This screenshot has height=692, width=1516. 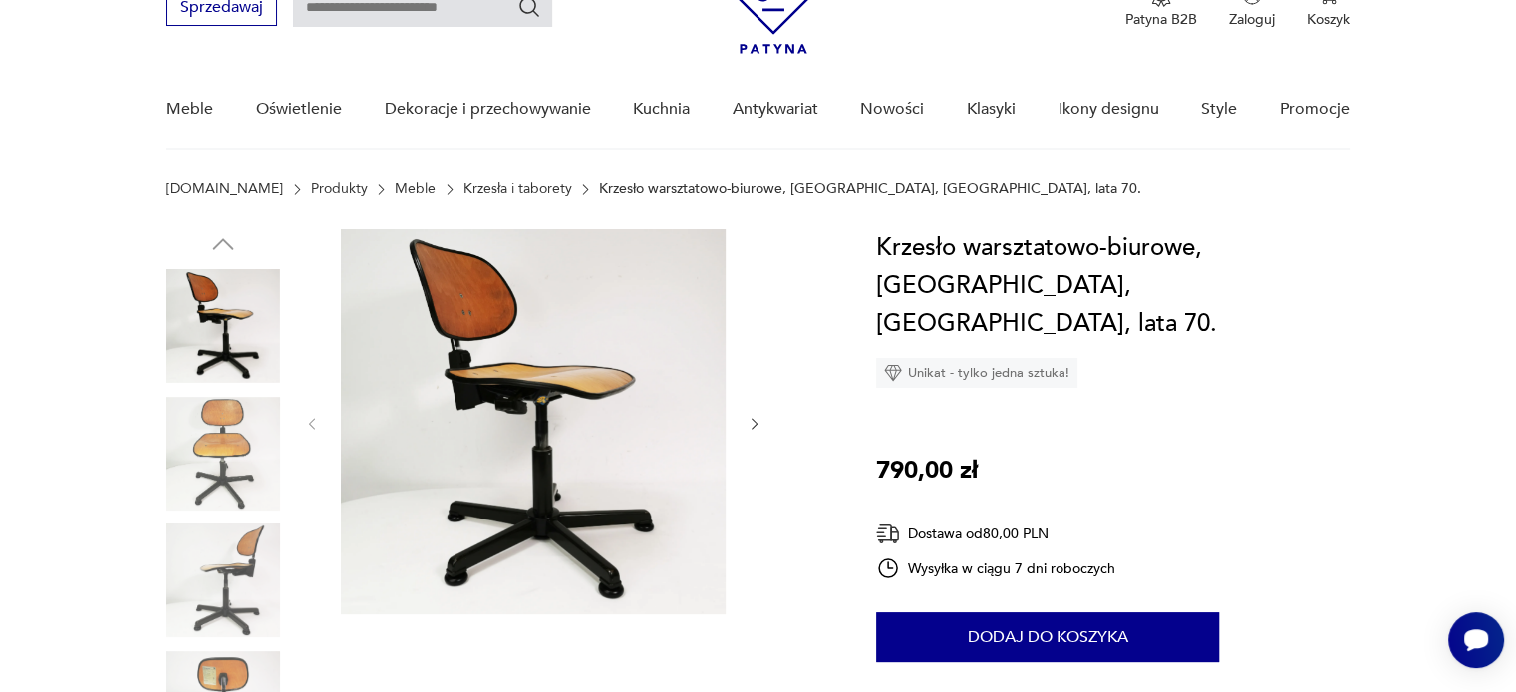 What do you see at coordinates (995, 568) in the screenshot?
I see `div: Wysyłka w ciągu 7 dni roboczych` at bounding box center [995, 568].